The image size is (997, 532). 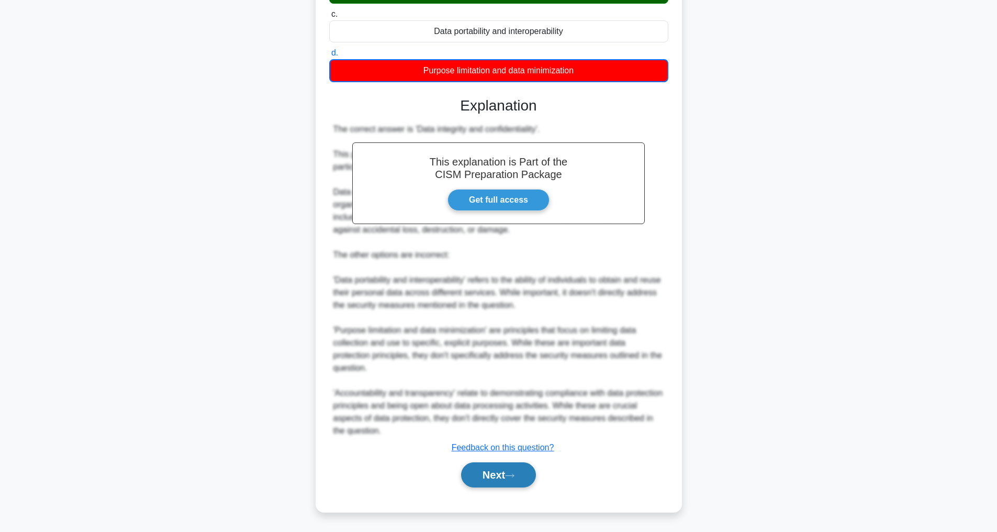 What do you see at coordinates (499, 280) in the screenshot?
I see `div: The correct answer is 'Data integrity and confidentiality'. This principle is a fundamental aspec...` at bounding box center [499, 280].